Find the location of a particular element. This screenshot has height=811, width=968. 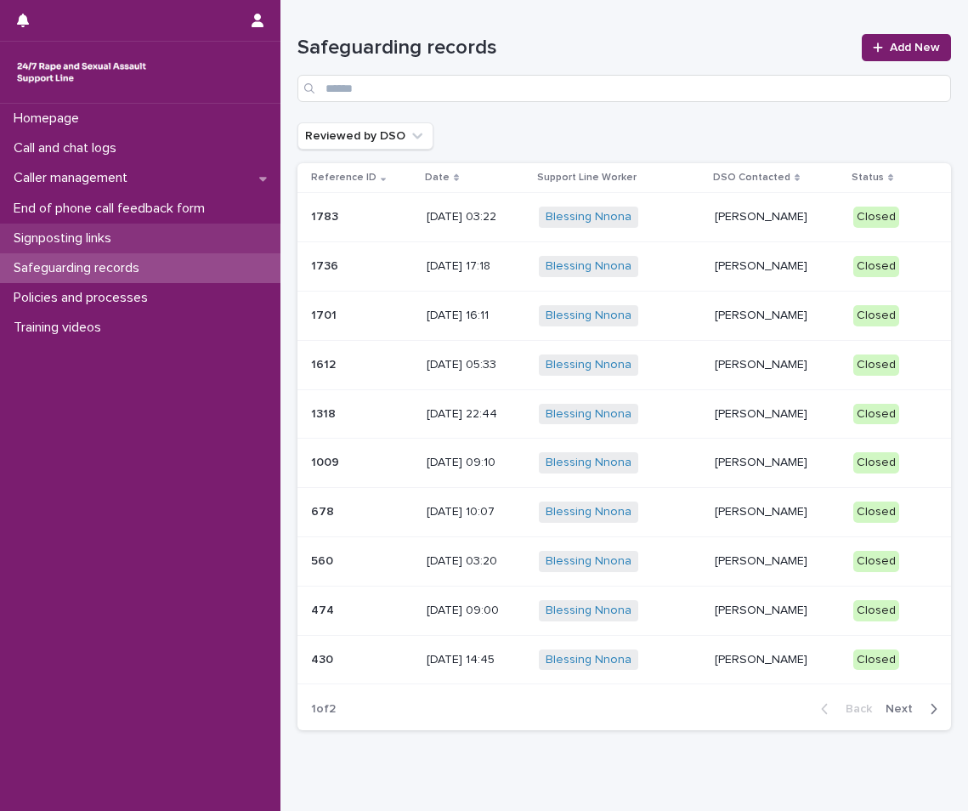

p: 1783 is located at coordinates (326, 215).